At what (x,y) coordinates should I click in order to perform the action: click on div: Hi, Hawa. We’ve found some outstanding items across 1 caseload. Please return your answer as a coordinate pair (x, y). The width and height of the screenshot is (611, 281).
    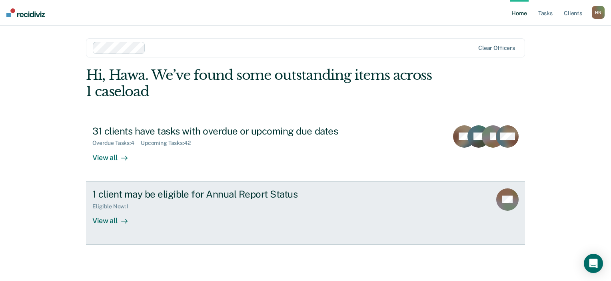
    Looking at the image, I should click on (261, 84).